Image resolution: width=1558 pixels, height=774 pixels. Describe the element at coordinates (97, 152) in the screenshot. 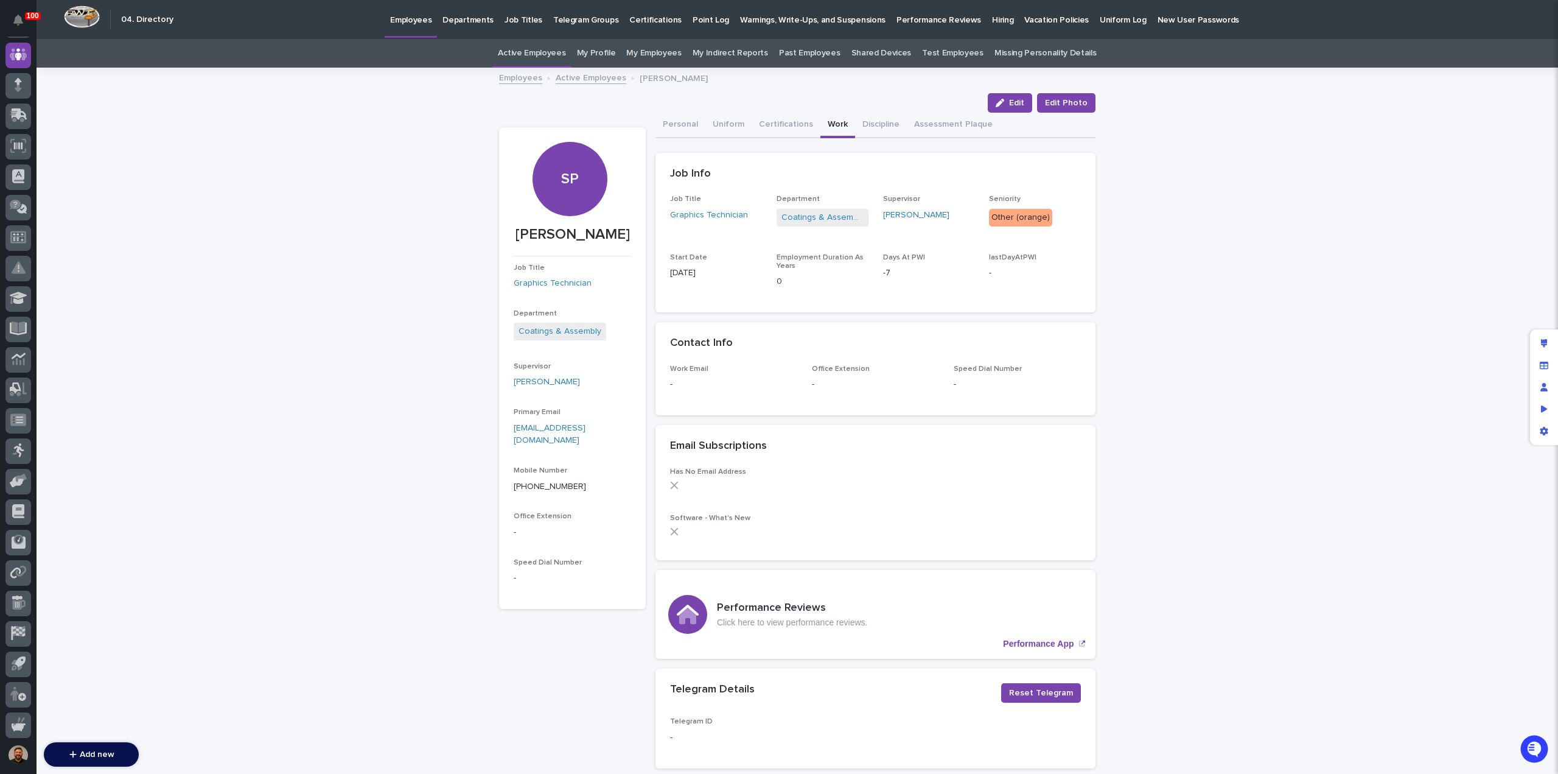

I see `div: We're available if you need us!` at that location.